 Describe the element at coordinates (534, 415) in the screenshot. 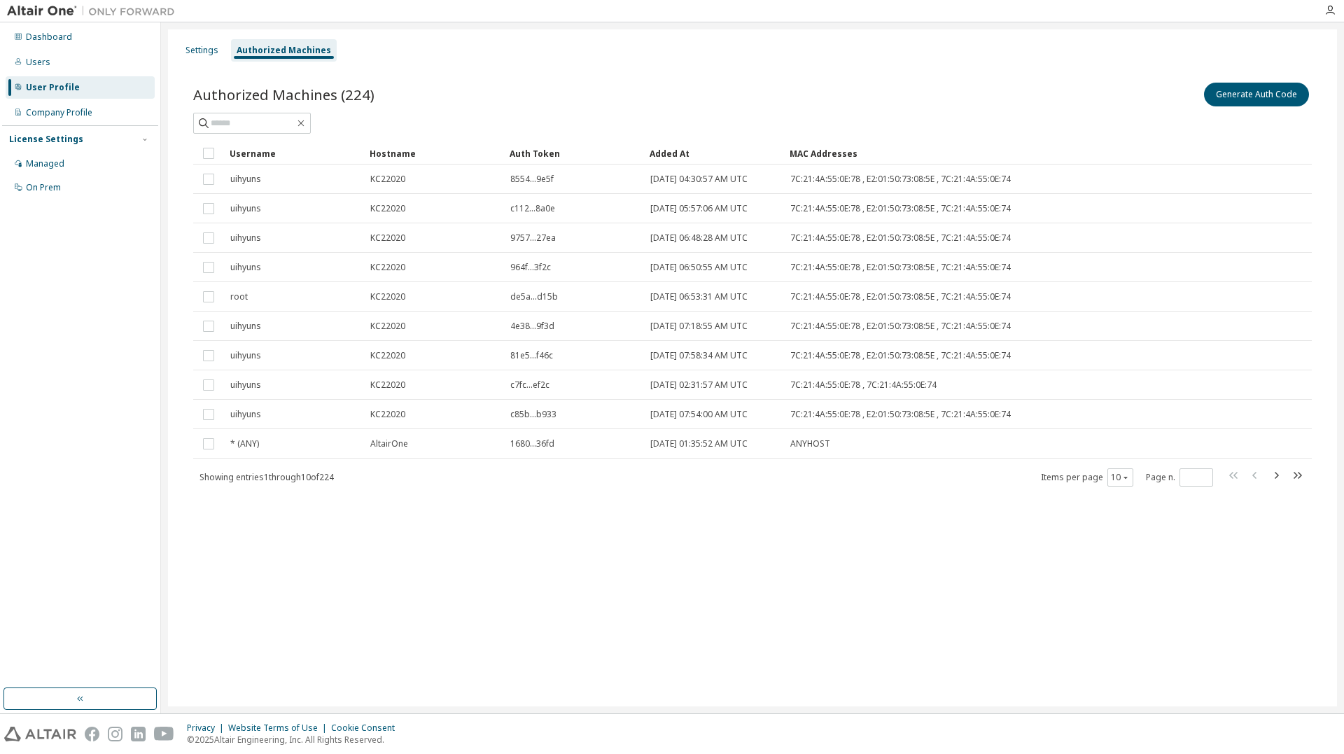

I see `span: c85b...b933` at that location.